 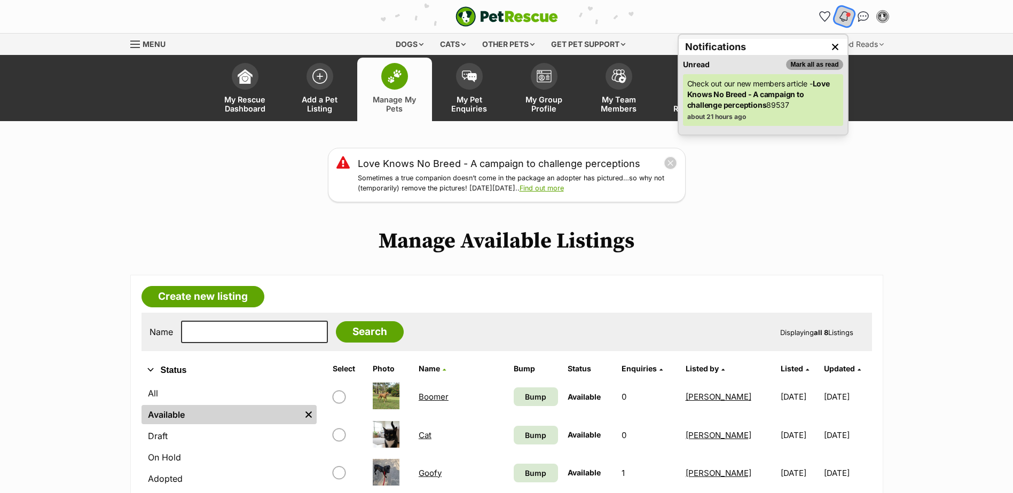 What do you see at coordinates (395, 76) in the screenshot?
I see `img: manage-my-pets-icon-02211641906a0b7f246fdf0571729dbe1e7629f14944591b6c1af311fb30b64b.svg` at bounding box center [395, 76].